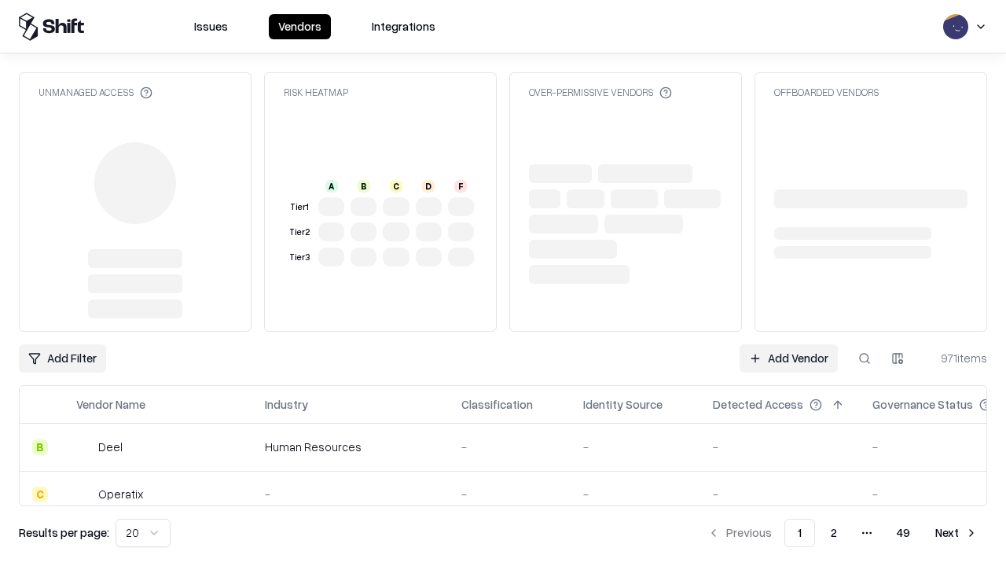  I want to click on p: Results per page:, so click(64, 532).